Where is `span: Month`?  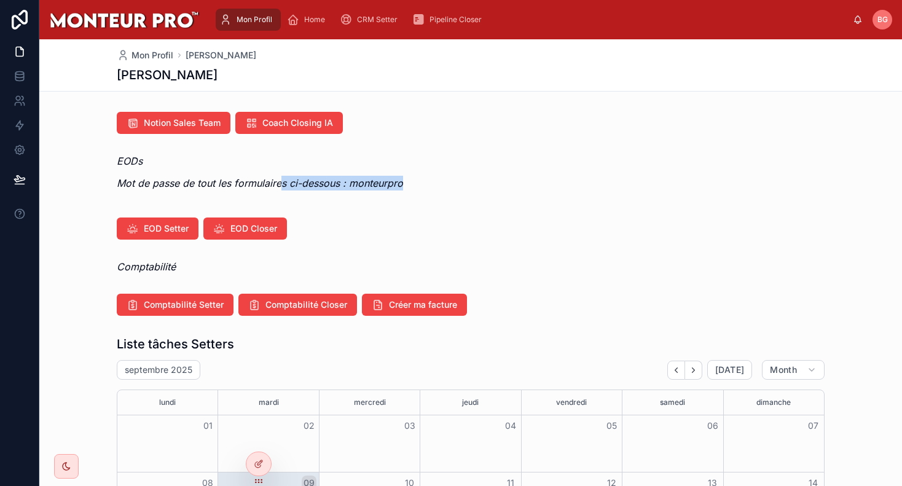
span: Month is located at coordinates (783, 370).